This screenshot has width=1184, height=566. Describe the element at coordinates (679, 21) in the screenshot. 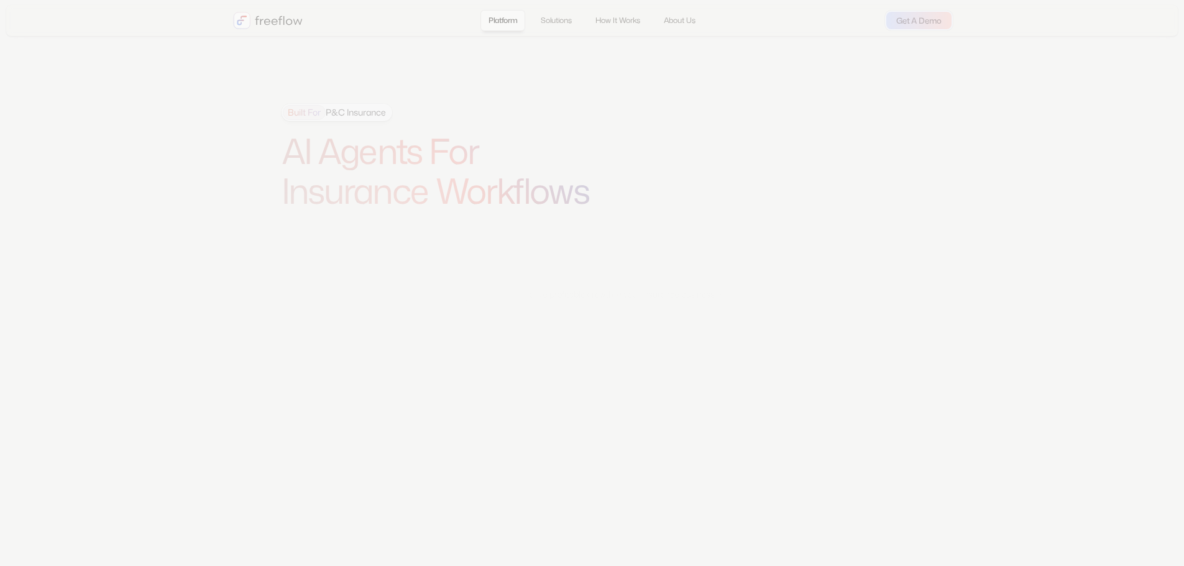

I see `a: About Us` at that location.